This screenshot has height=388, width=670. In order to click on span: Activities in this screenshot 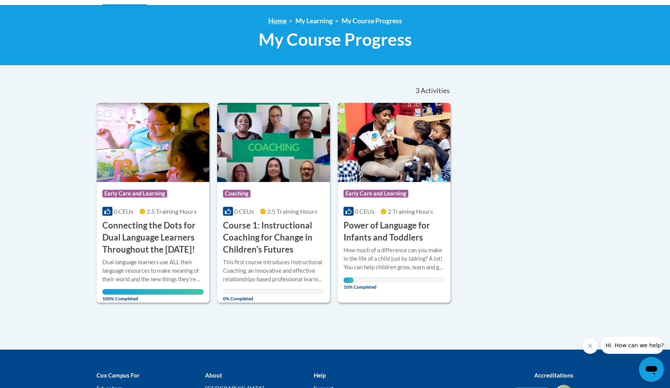, I will do `click(435, 91)`.